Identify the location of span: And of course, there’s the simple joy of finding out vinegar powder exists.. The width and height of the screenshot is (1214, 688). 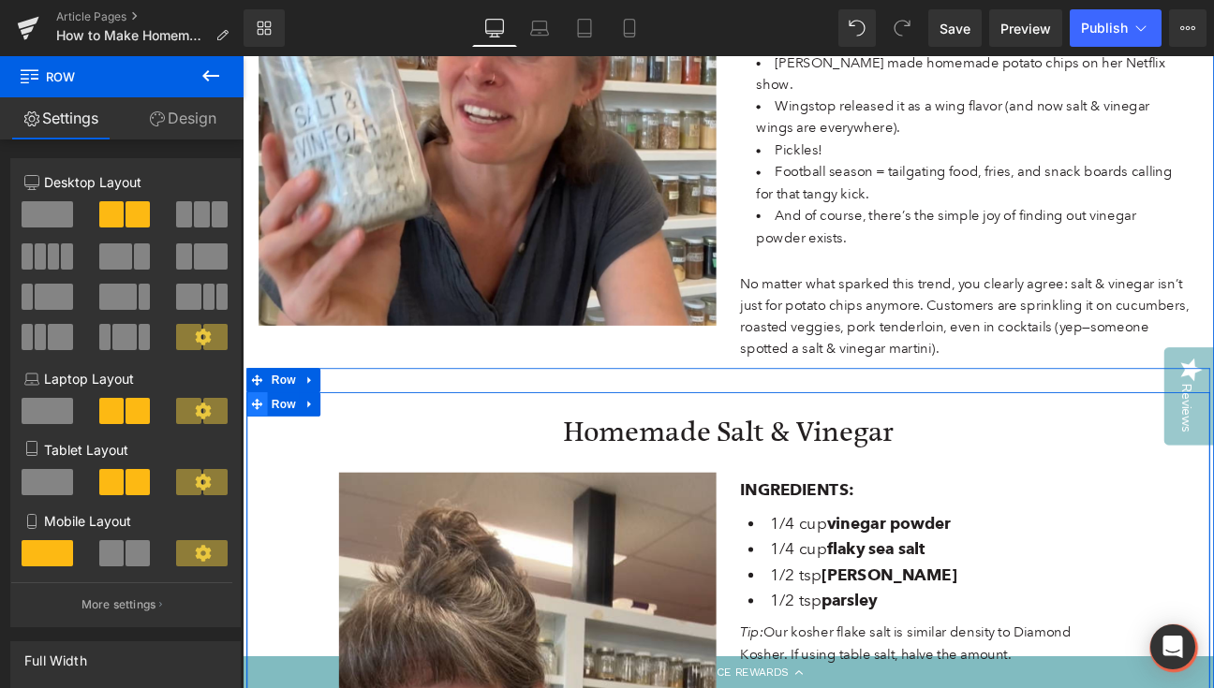
(821, 199).